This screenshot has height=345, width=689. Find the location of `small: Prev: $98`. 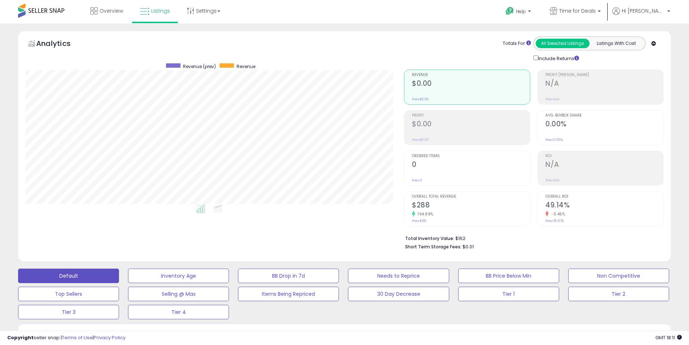

small: Prev: $98 is located at coordinates (419, 221).